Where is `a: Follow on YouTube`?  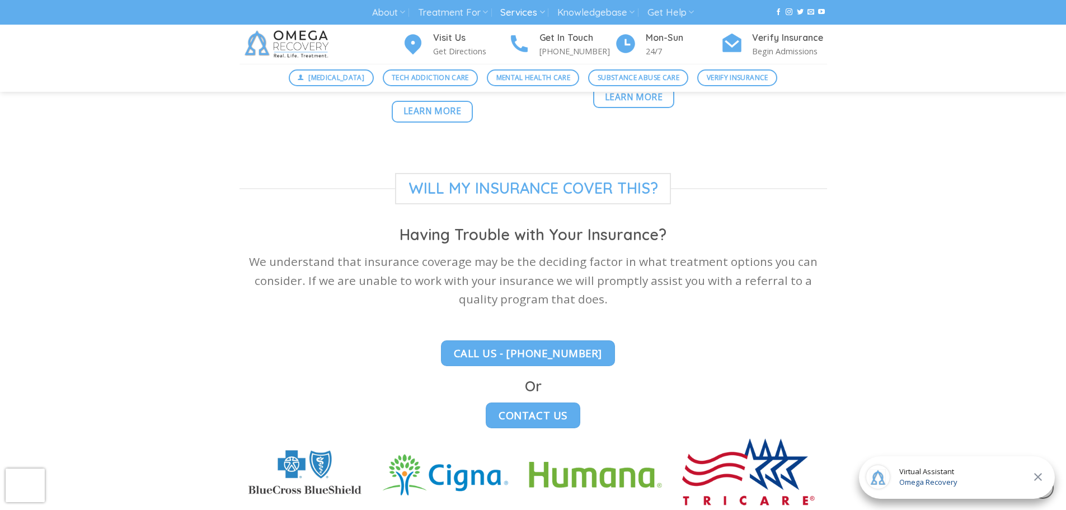 a: Follow on YouTube is located at coordinates (822, 12).